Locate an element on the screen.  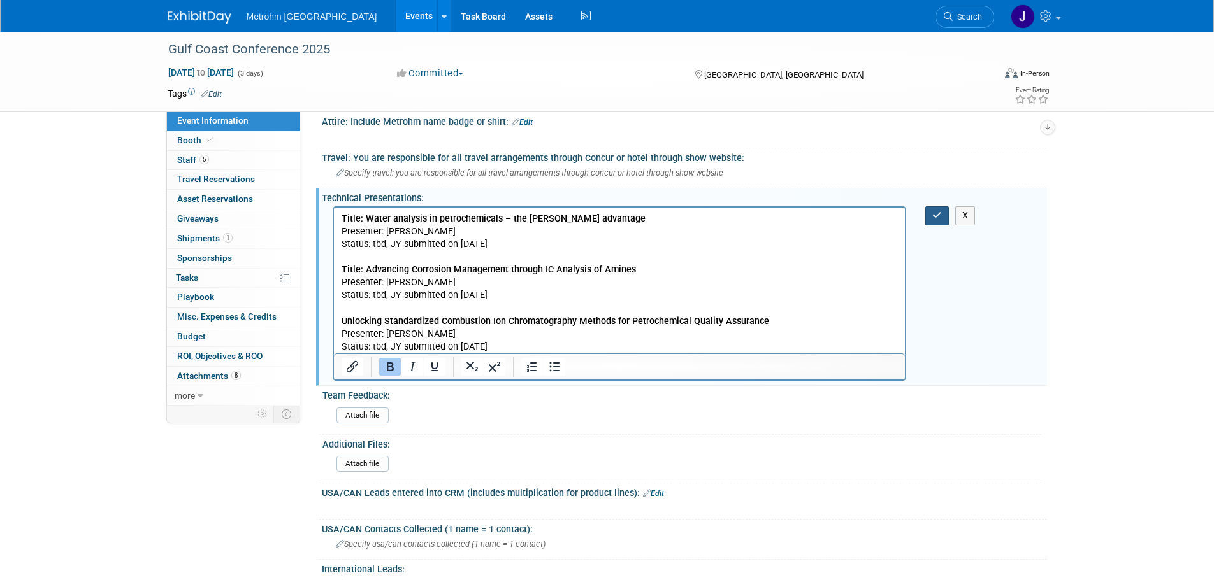
div: USA/CAN Leads entered into CRM (includes multiplication for product lines): is located at coordinates (684, 492).